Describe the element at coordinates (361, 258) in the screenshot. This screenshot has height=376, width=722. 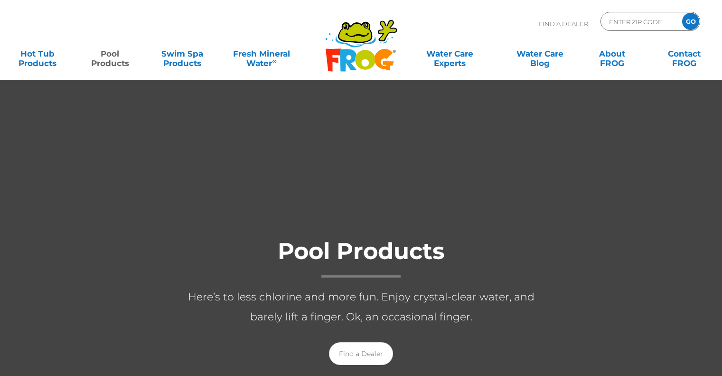
I see `h1: Pool Products` at that location.